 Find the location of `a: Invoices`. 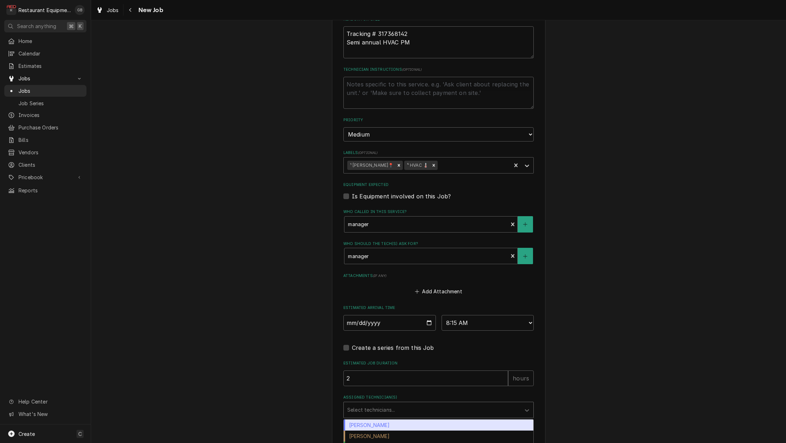

a: Invoices is located at coordinates (45, 115).